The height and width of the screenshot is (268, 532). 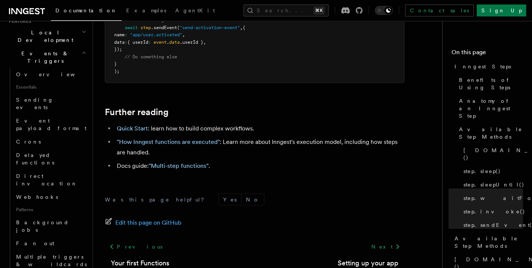 I want to click on span: Multiple triggers & wildcards, so click(x=51, y=261).